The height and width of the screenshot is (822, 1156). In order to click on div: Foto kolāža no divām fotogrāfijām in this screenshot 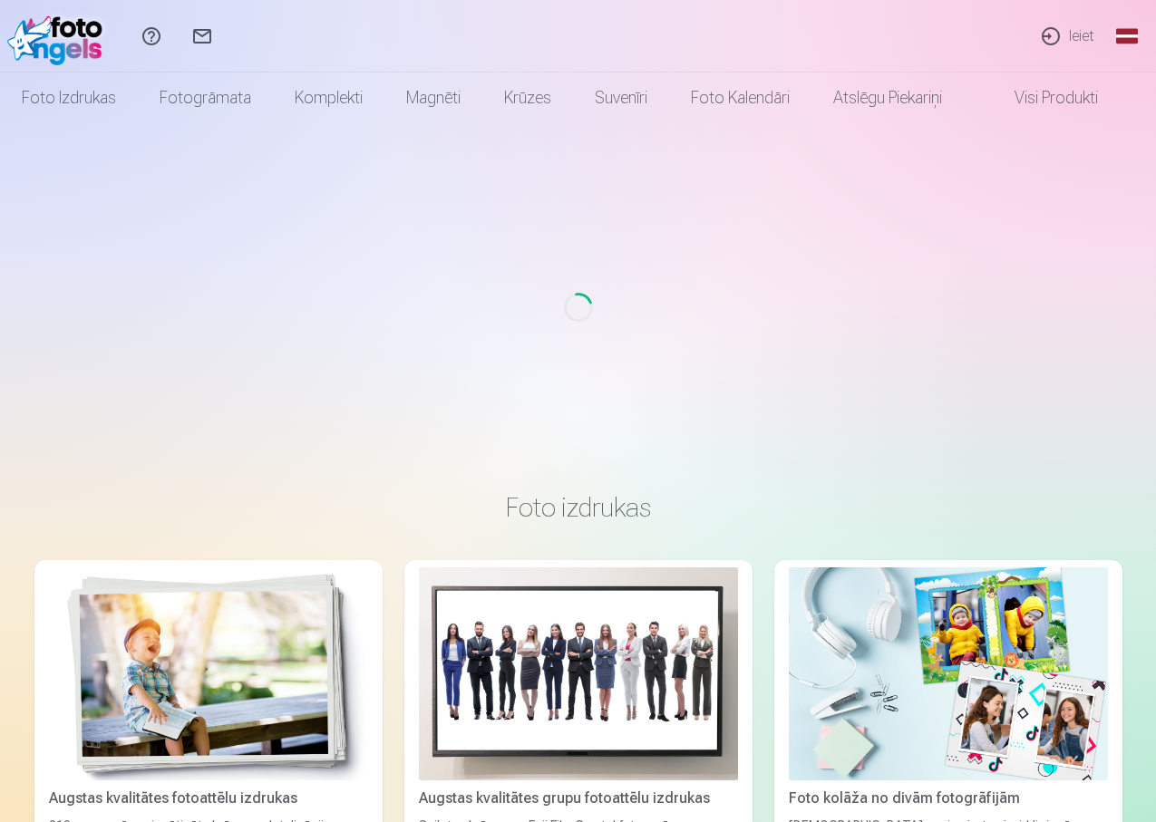, I will do `click(948, 799)`.